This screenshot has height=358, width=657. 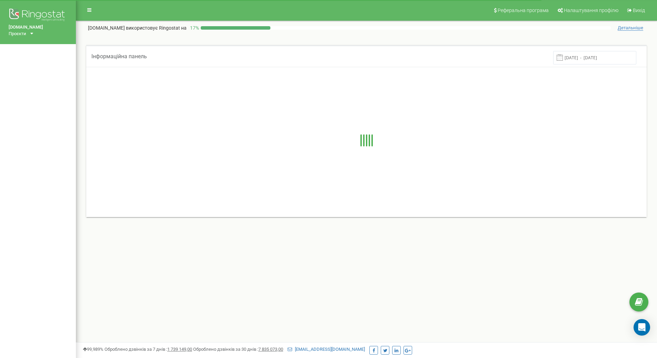 What do you see at coordinates (180, 349) in the screenshot?
I see `u: 1 739 149,00` at bounding box center [180, 349].